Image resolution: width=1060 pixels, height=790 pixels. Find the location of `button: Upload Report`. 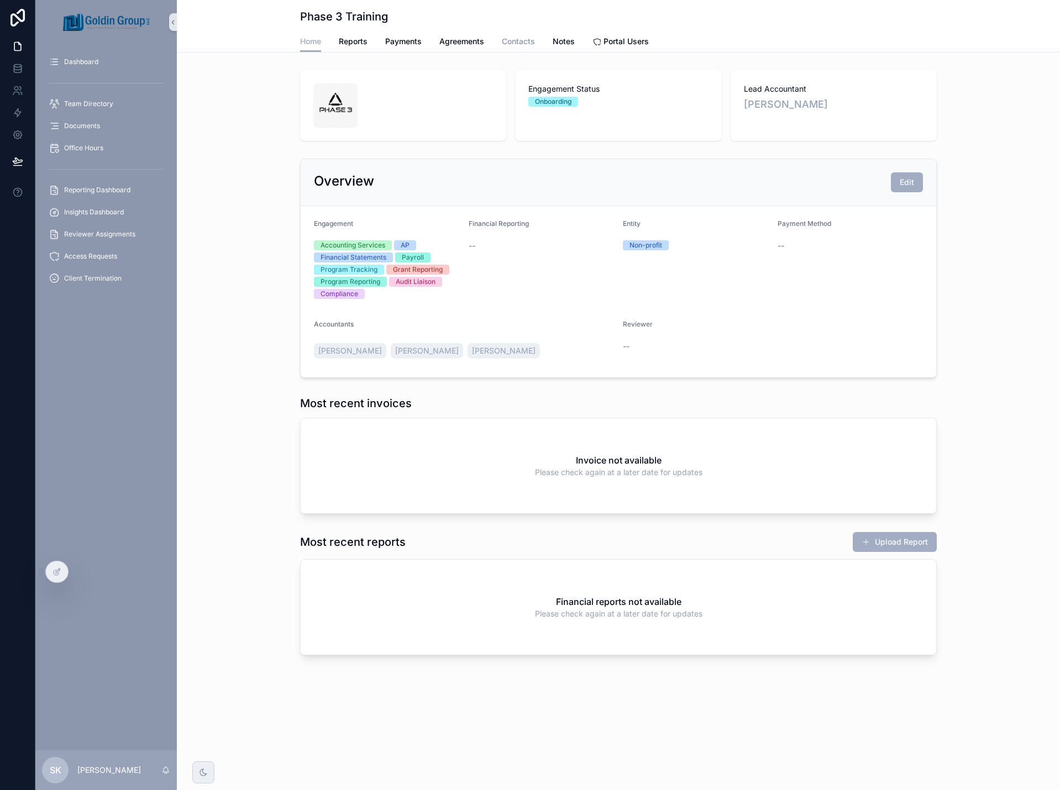

button: Upload Report is located at coordinates (895, 542).